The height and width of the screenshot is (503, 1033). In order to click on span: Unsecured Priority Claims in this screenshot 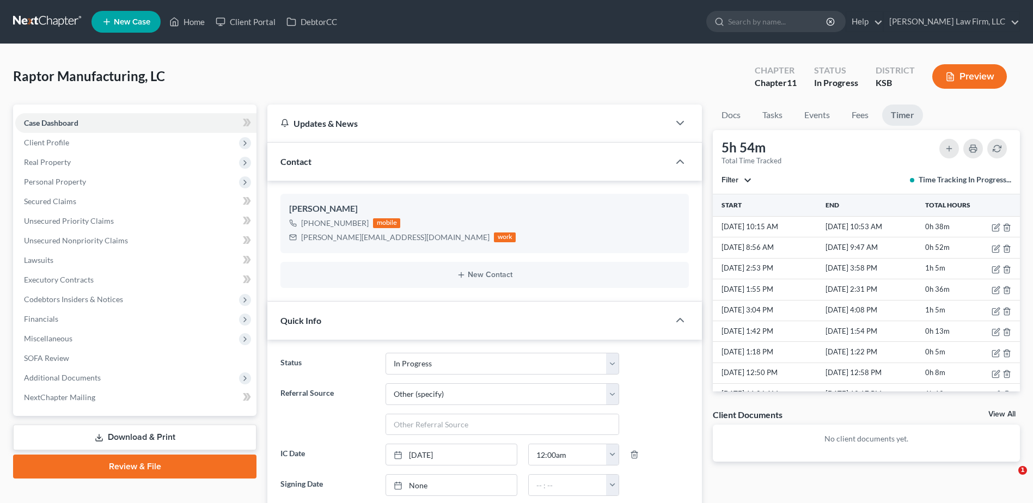, I will do `click(69, 220)`.